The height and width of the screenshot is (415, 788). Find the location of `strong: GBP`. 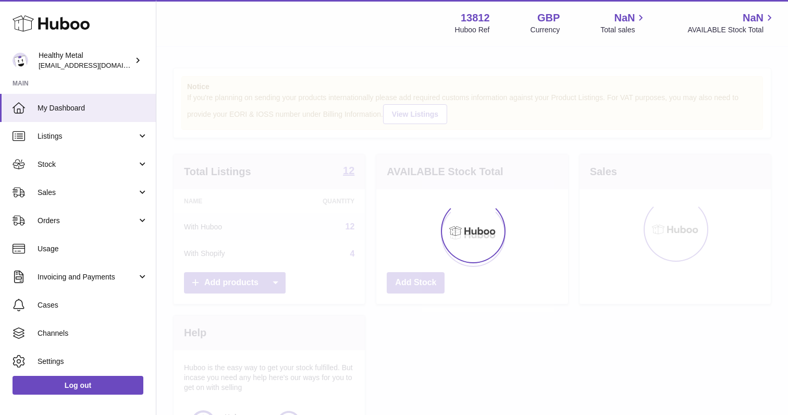

strong: GBP is located at coordinates (548, 18).